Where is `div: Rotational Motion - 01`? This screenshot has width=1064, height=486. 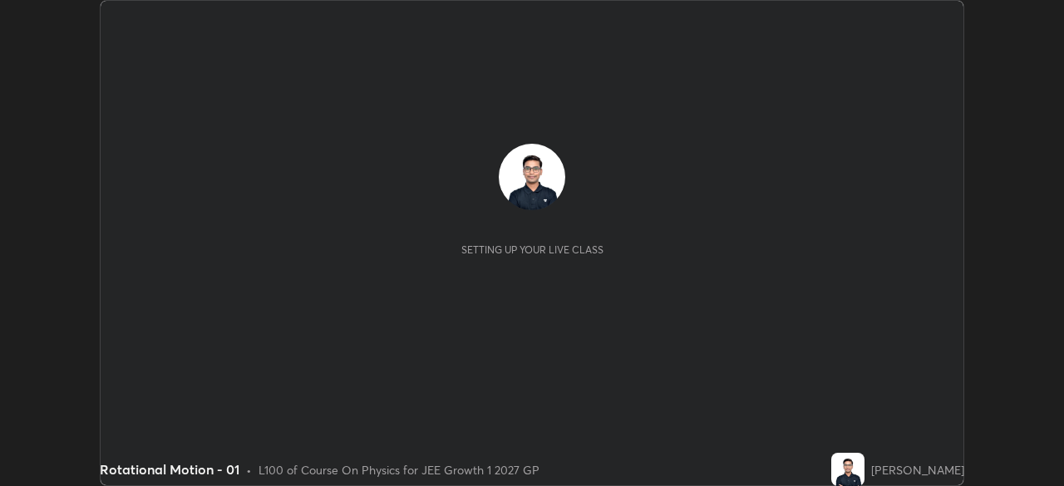 div: Rotational Motion - 01 is located at coordinates (170, 470).